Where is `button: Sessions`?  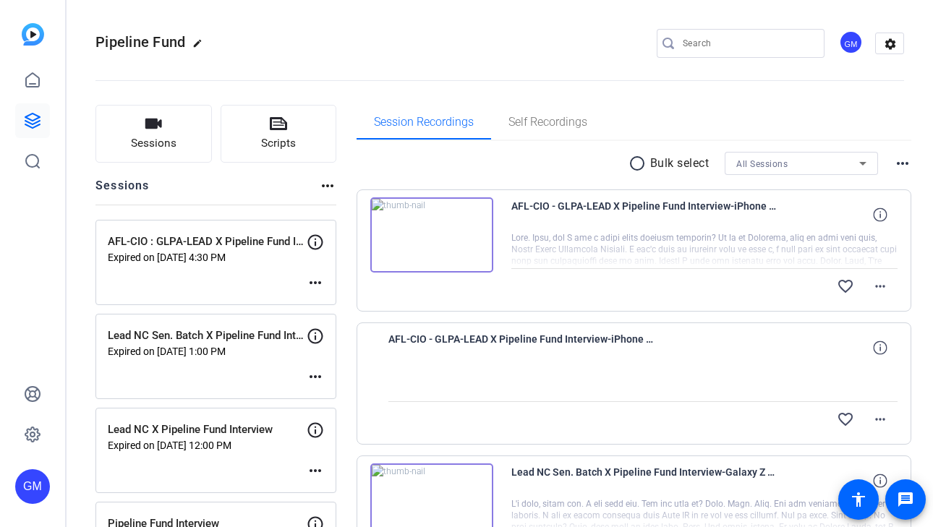 button: Sessions is located at coordinates (153, 134).